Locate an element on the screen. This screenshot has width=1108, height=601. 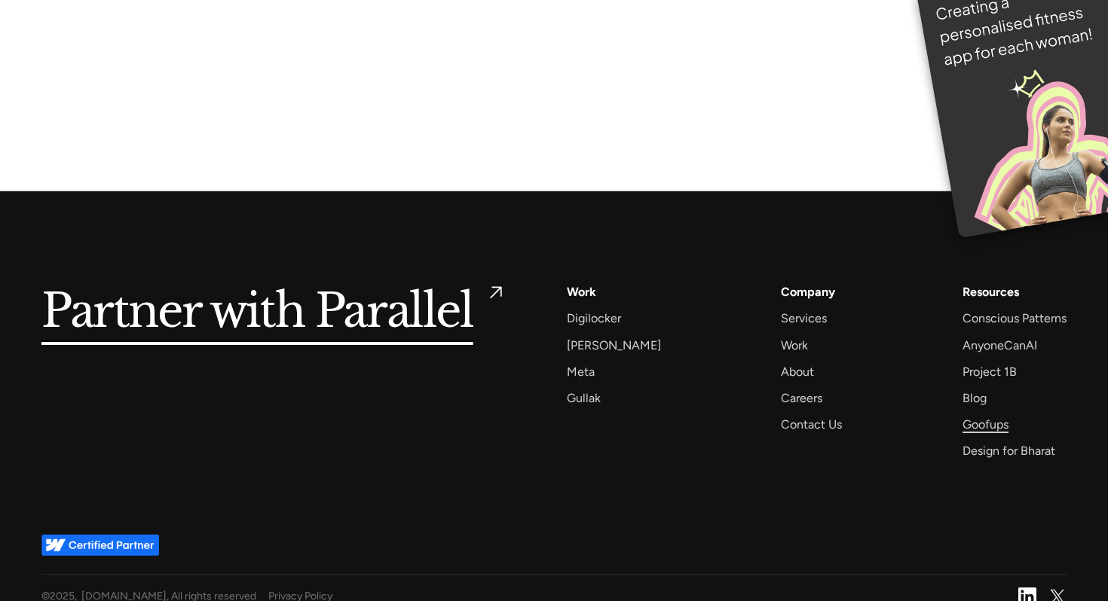
div: Blog is located at coordinates (974, 398).